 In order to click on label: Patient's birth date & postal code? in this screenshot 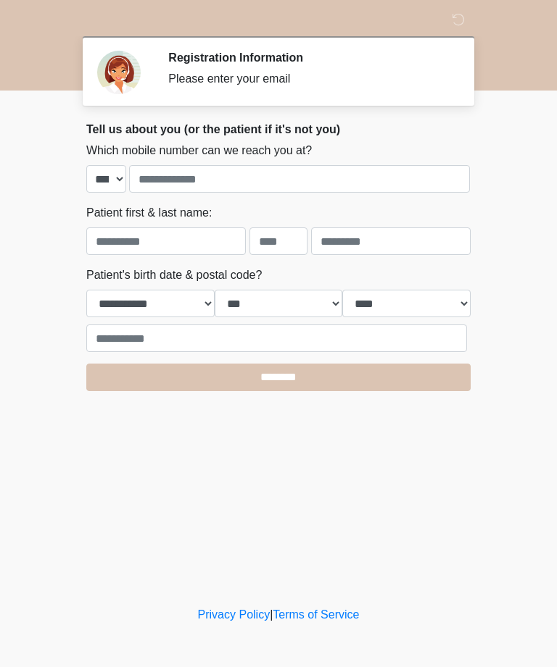, I will do `click(174, 275)`.